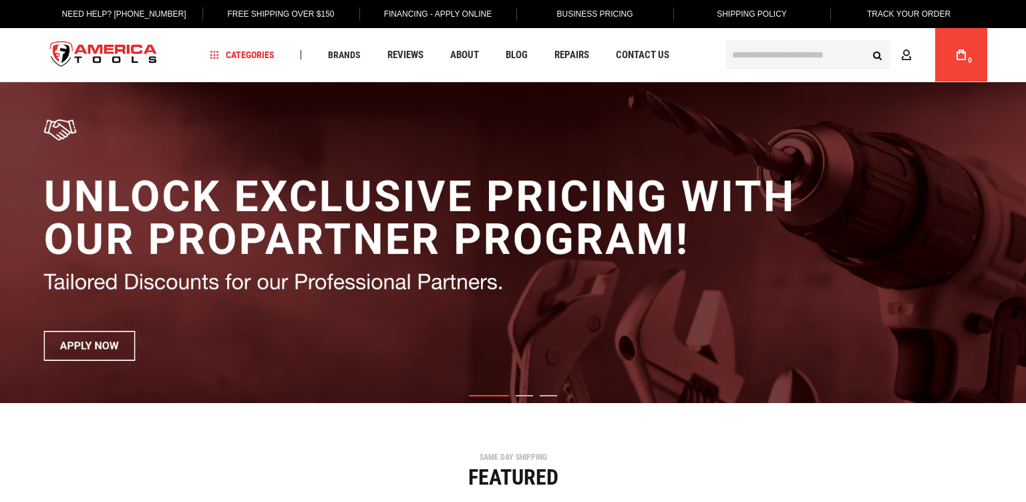  What do you see at coordinates (464, 55) in the screenshot?
I see `span: About` at bounding box center [464, 55].